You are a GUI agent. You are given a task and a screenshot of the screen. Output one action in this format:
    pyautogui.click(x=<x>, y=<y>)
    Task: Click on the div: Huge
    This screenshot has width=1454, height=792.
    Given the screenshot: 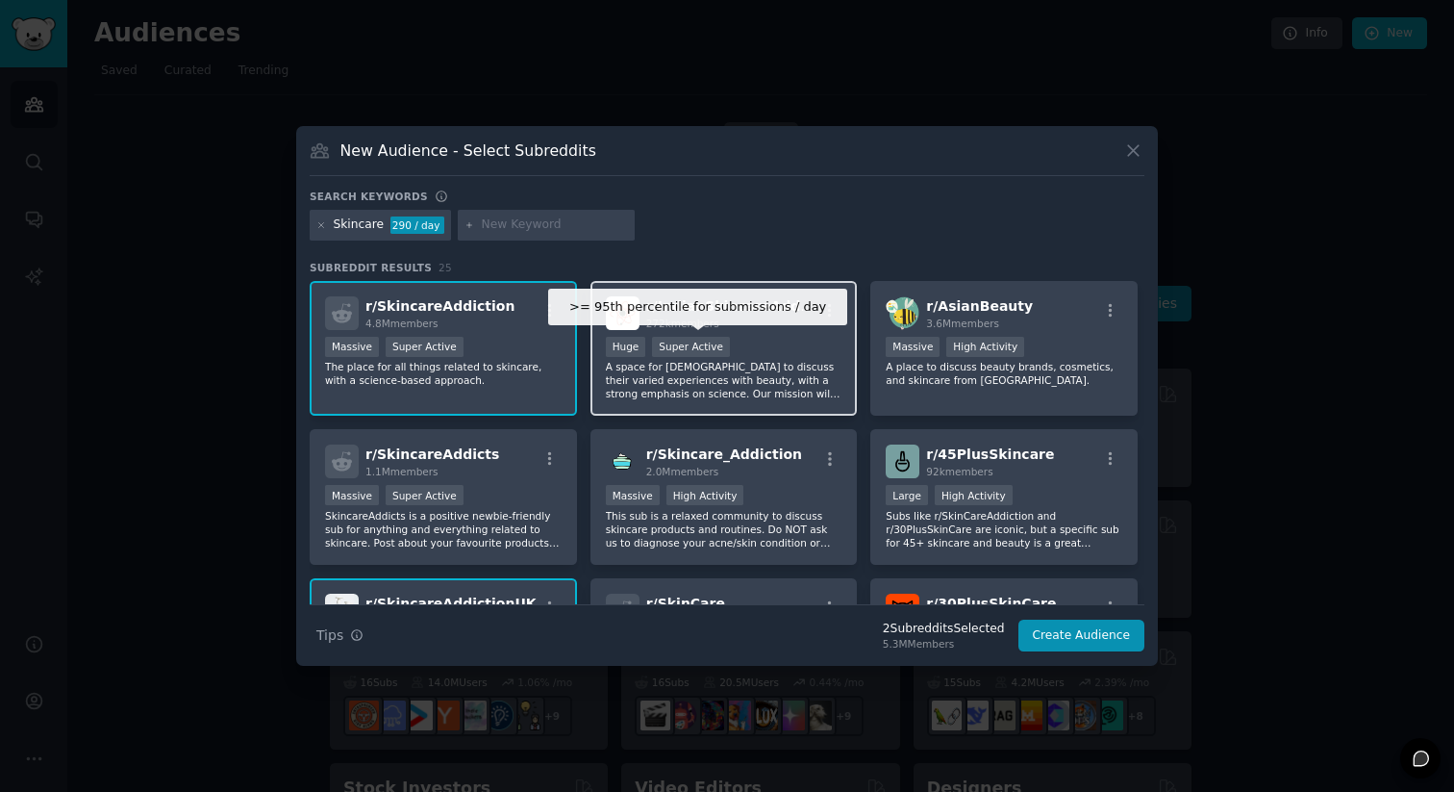 What is the action you would take?
    pyautogui.click(x=626, y=346)
    